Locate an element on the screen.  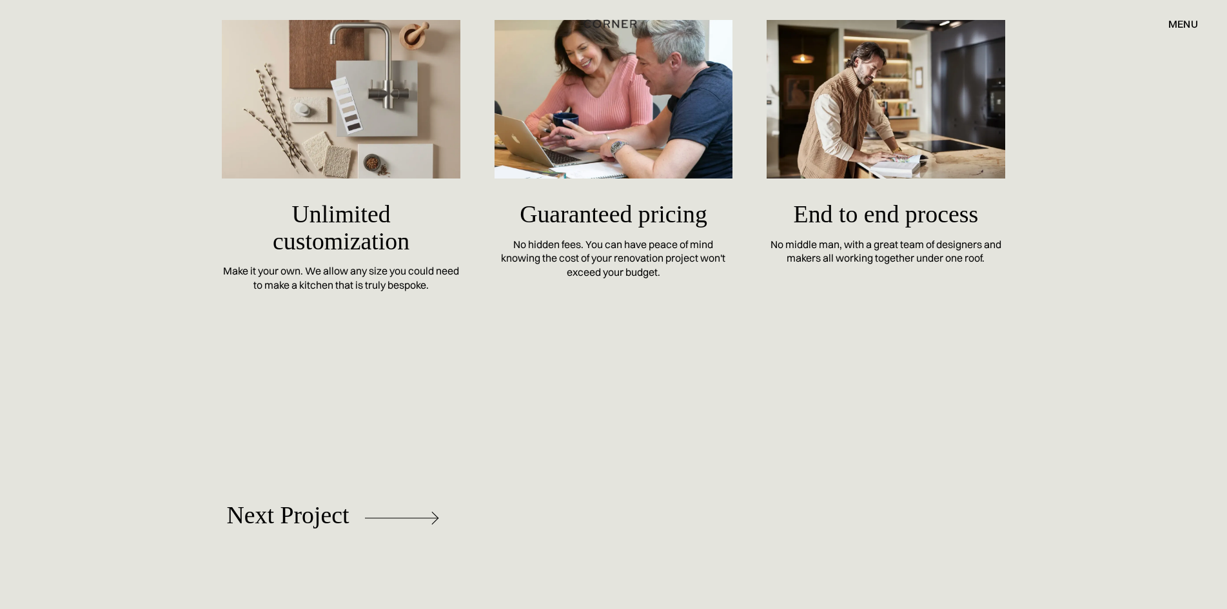
h5: End to end process is located at coordinates (886, 215).